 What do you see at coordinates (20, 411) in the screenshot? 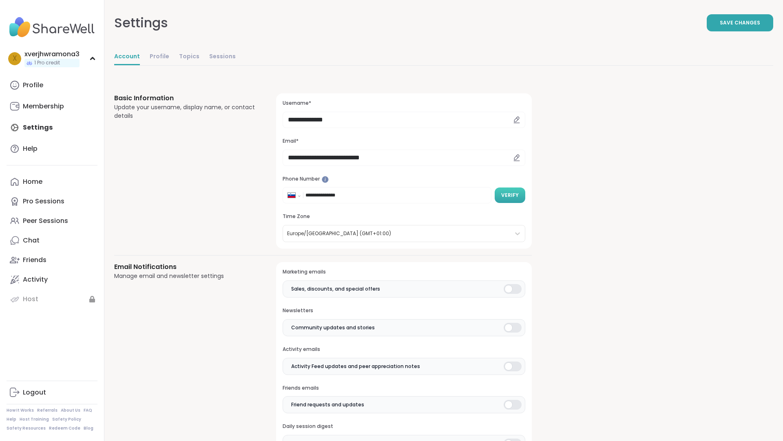
I see `a: How It Works` at bounding box center [20, 411].